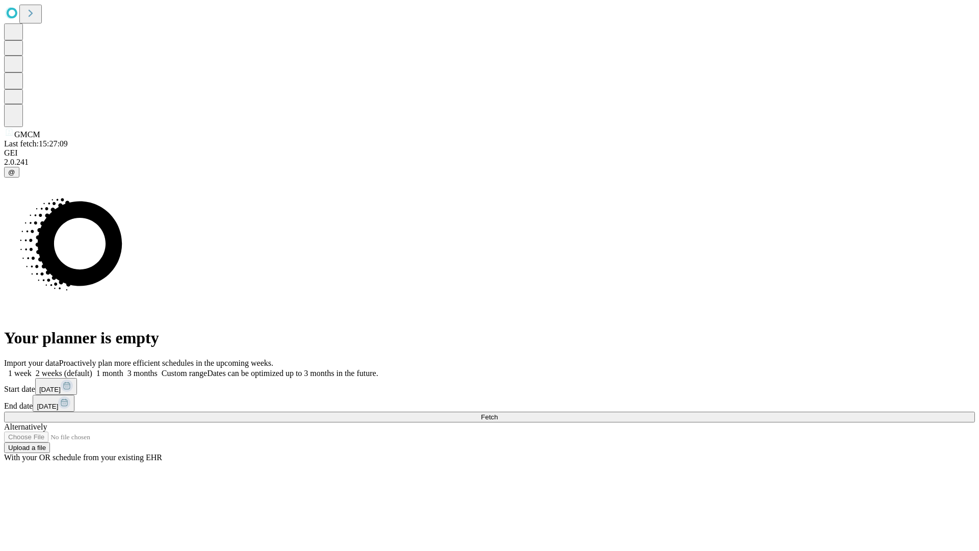 This screenshot has width=979, height=551. Describe the element at coordinates (489, 403) in the screenshot. I see `div: End date` at that location.